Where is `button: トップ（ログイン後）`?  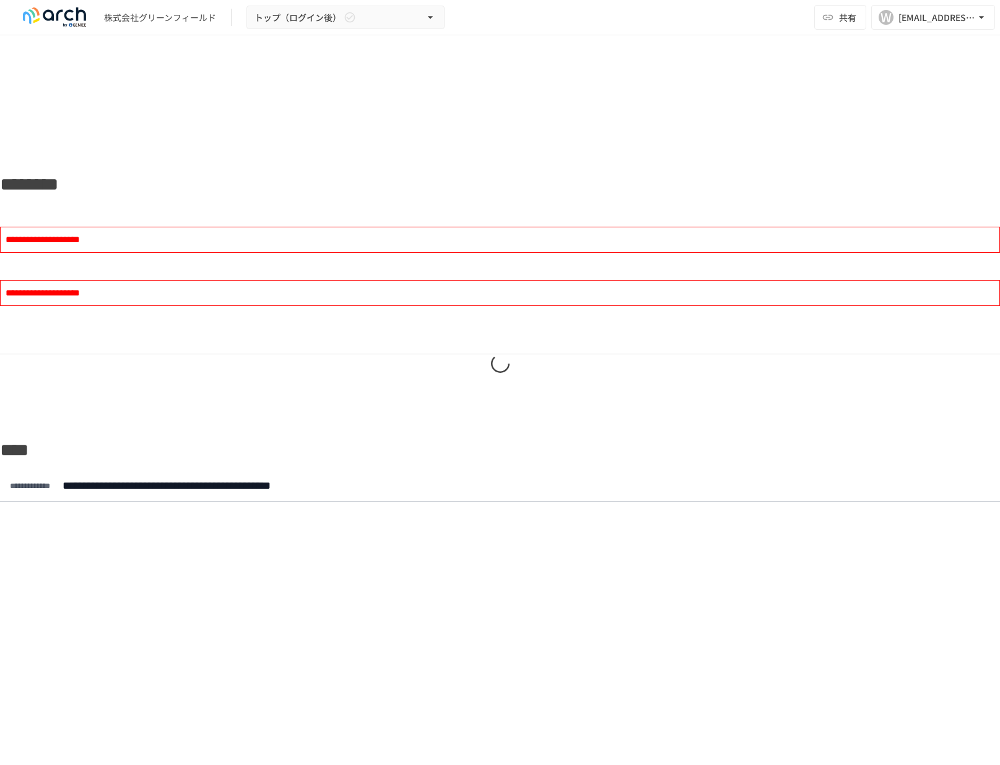
button: トップ（ログイン後） is located at coordinates (346, 17).